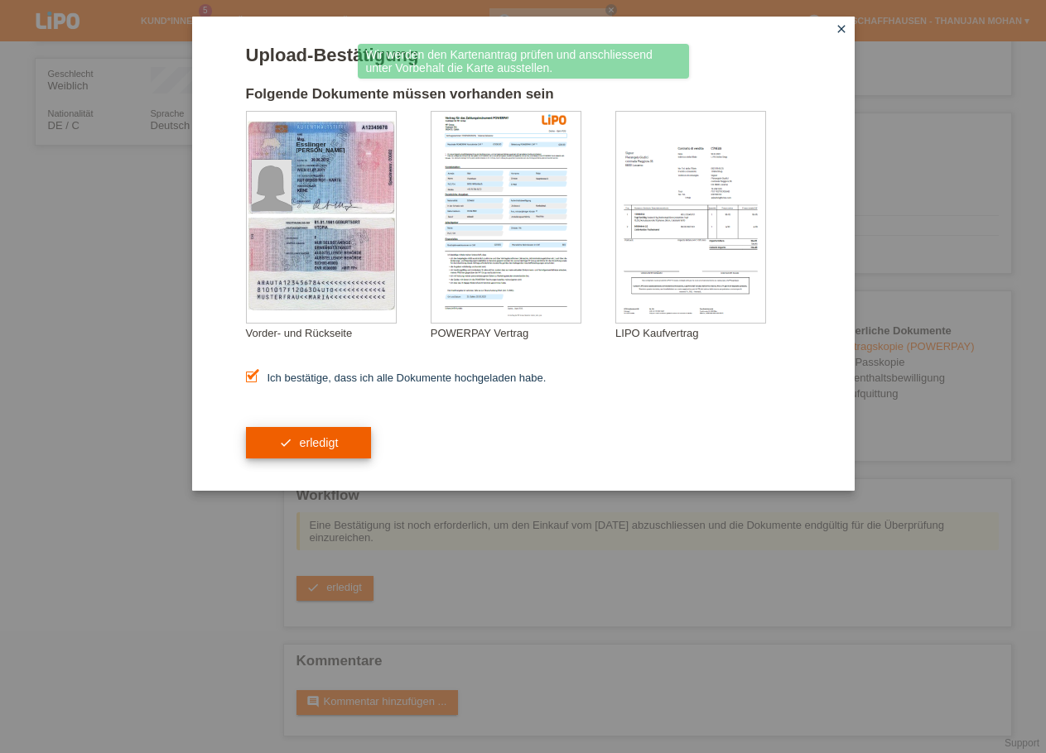  Describe the element at coordinates (523, 99) in the screenshot. I see `h2: Folgende Dokumente müssen vorhanden sein` at that location.